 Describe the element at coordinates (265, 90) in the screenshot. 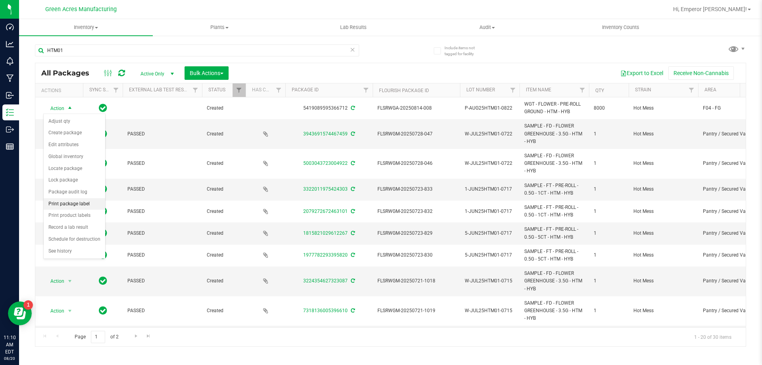

I see `th: Has COA` at that location.